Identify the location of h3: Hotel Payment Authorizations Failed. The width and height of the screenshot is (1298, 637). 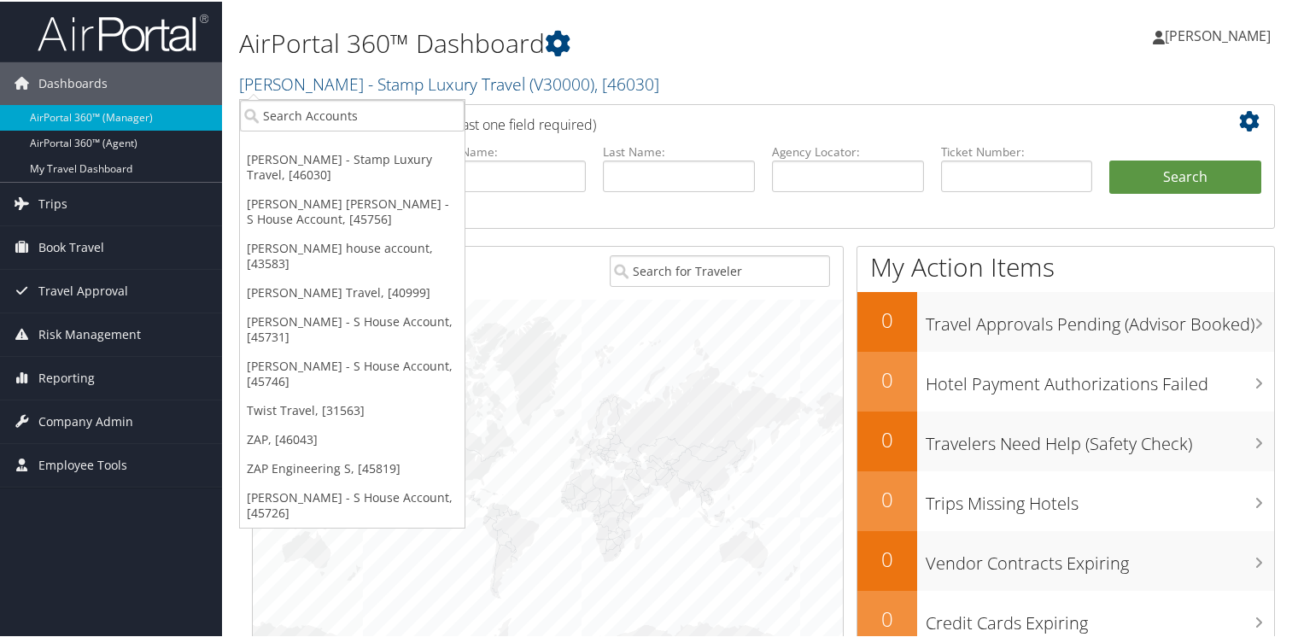
(1100, 378).